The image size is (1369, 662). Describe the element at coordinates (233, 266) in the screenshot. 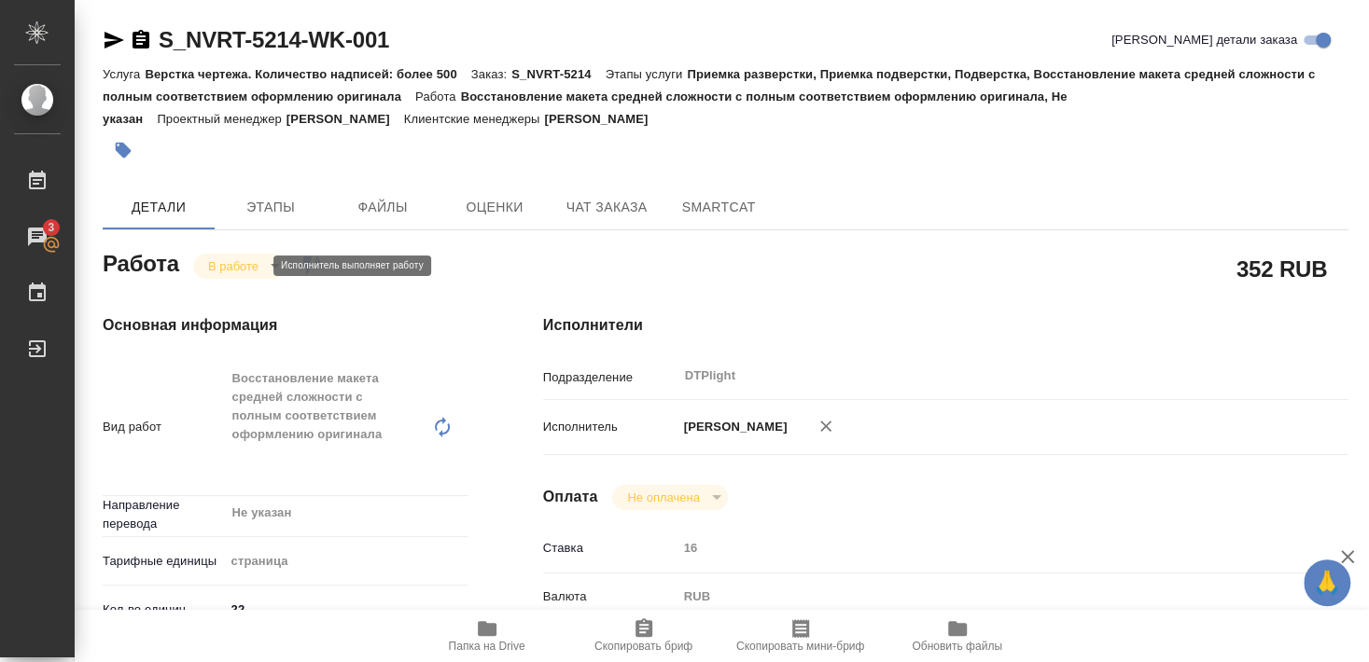

I see `button: В работе` at that location.